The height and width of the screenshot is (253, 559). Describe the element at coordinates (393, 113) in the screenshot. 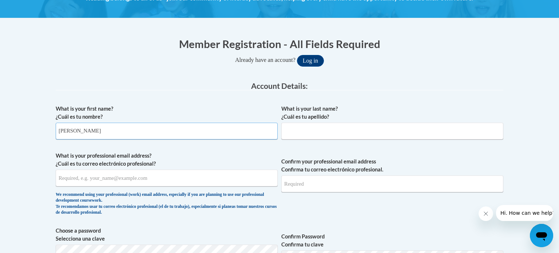

I see `label: What is your last name? ¿Cuál es tu apellido?` at that location.